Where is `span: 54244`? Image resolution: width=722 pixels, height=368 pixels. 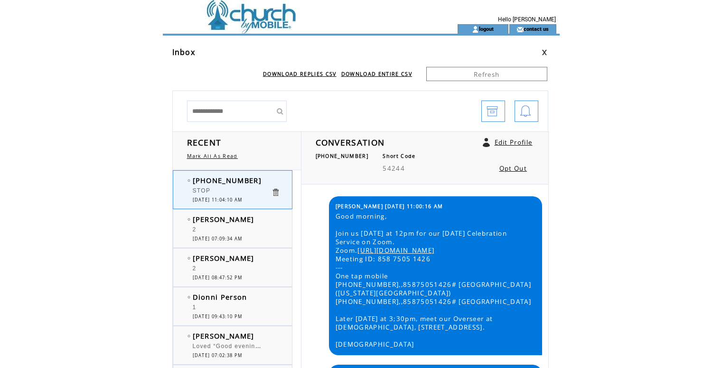 span: 54244 is located at coordinates (394, 169).